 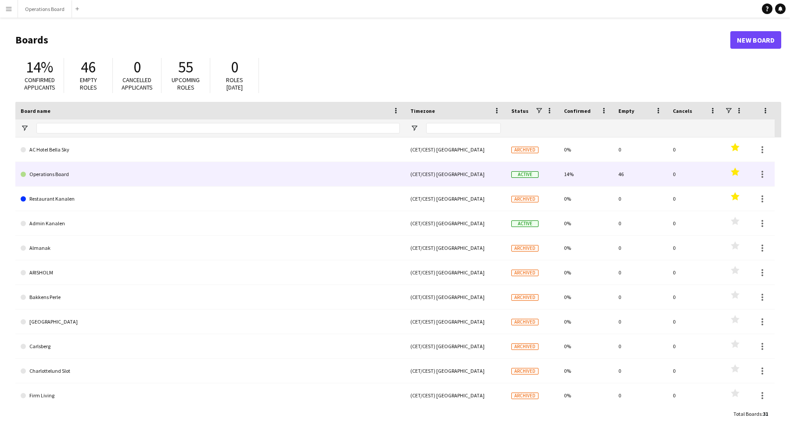 I want to click on a: New Board, so click(x=756, y=40).